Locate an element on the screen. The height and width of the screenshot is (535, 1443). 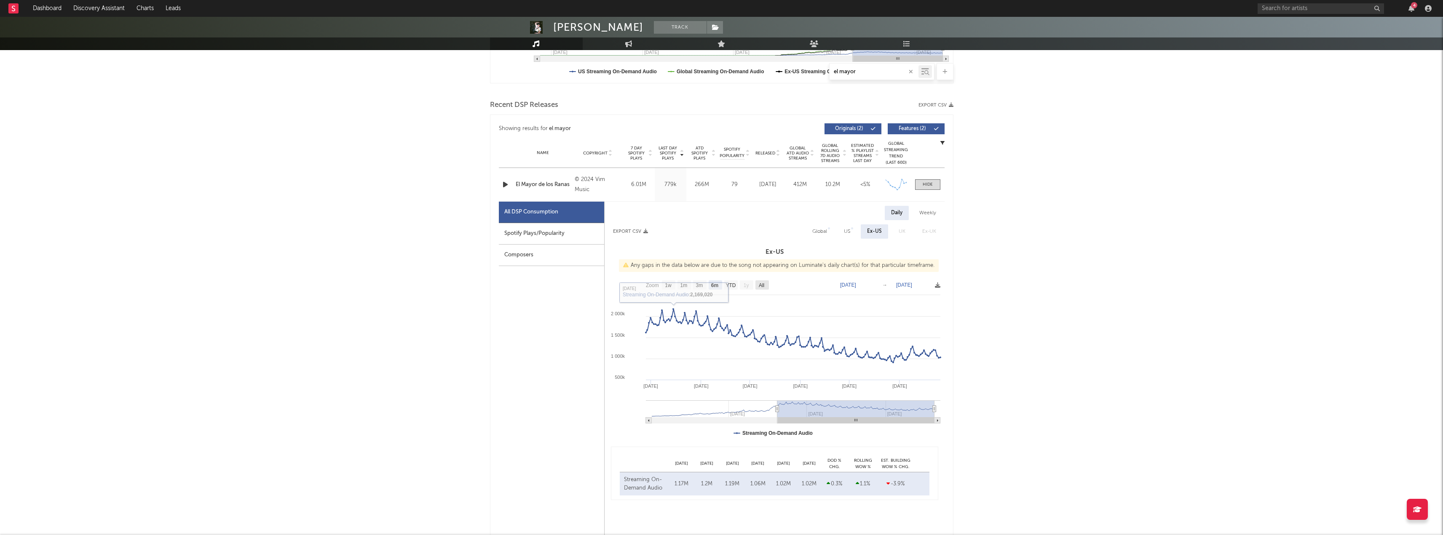
span: Copyright is located at coordinates (595, 153).